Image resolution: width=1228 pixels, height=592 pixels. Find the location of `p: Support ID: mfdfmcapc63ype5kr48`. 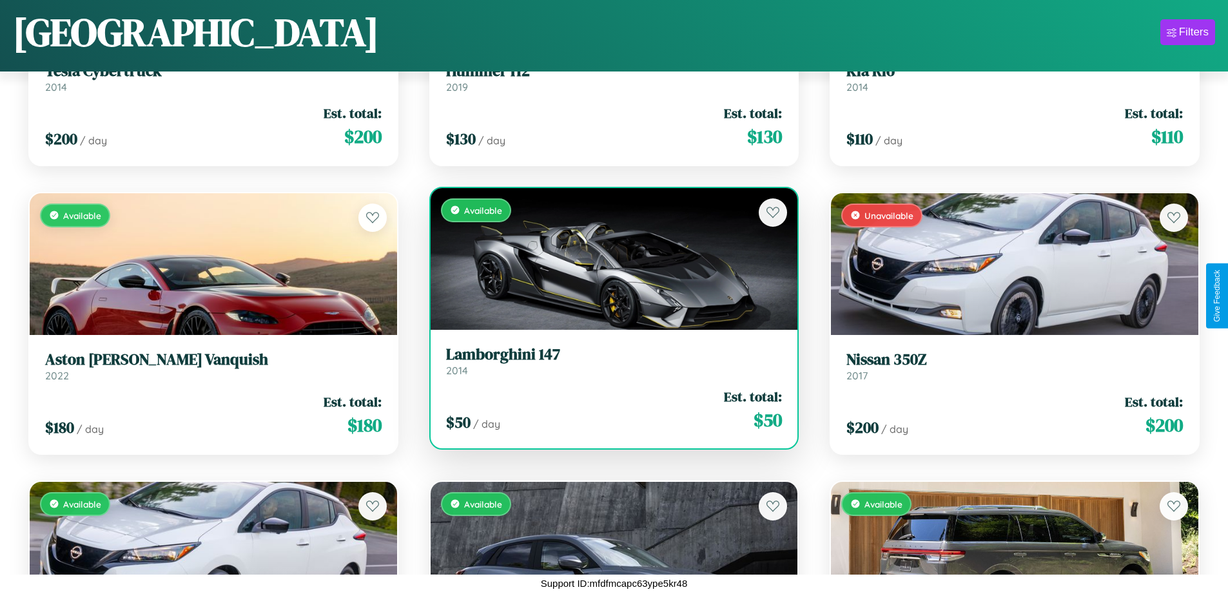

p: Support ID: mfdfmcapc63ype5kr48 is located at coordinates (614, 583).